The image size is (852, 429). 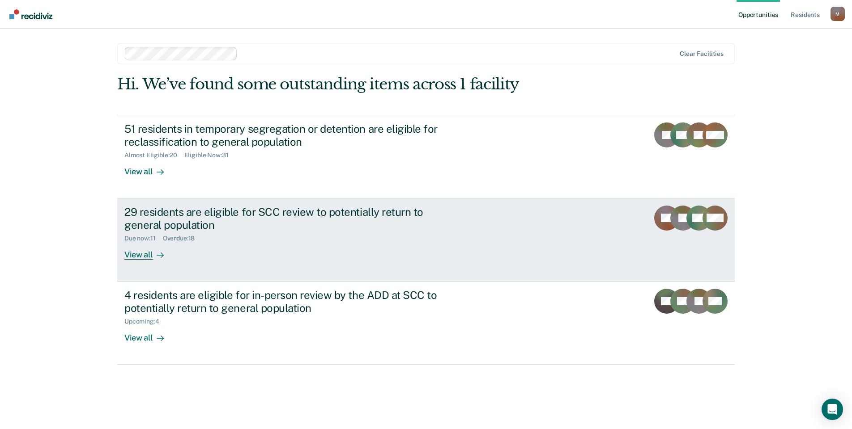 What do you see at coordinates (701, 54) in the screenshot?
I see `div: Clear facilities` at bounding box center [701, 54].